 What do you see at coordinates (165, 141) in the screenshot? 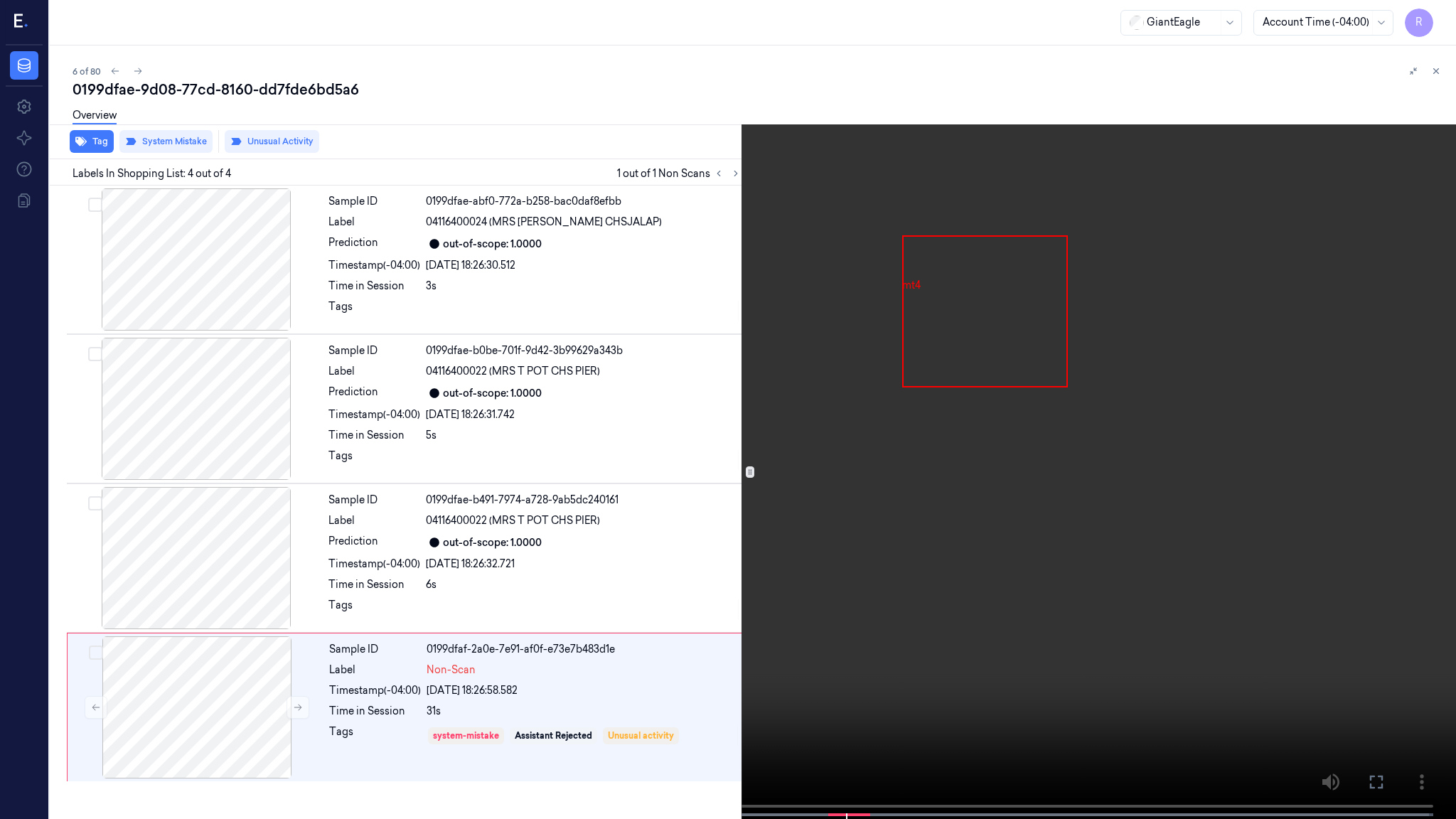
I see `button: System Mistake` at bounding box center [165, 141].